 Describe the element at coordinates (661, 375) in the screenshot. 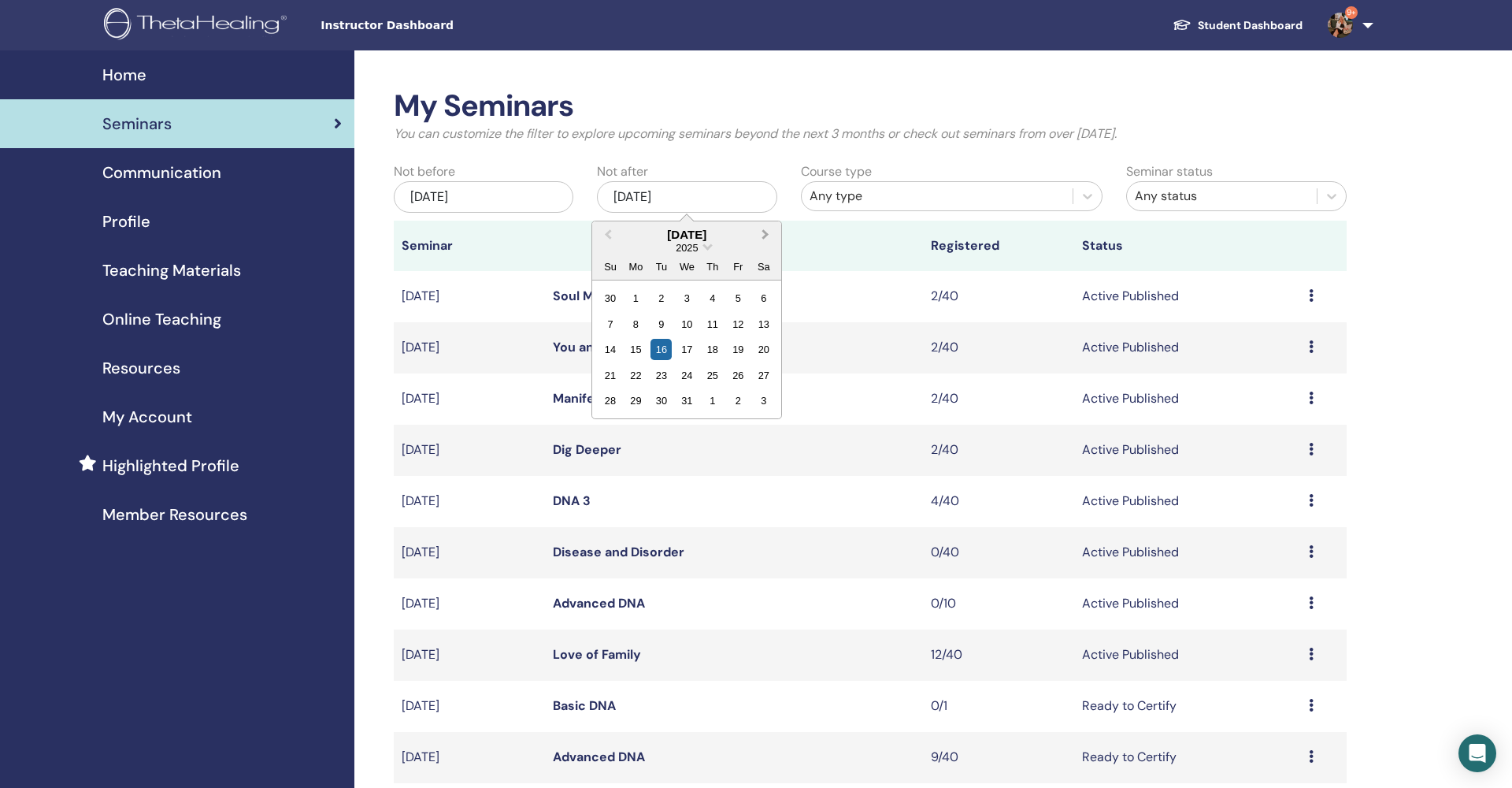

I see `div: Choose Tuesday, December 23rd, 2025` at that location.